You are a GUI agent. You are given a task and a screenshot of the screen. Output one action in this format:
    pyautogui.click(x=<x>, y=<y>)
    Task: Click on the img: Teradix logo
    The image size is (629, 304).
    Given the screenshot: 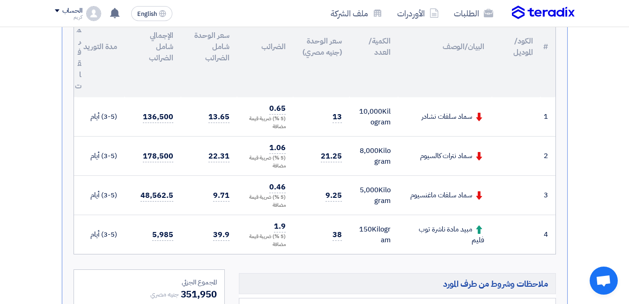 What is the action you would take?
    pyautogui.click(x=543, y=13)
    